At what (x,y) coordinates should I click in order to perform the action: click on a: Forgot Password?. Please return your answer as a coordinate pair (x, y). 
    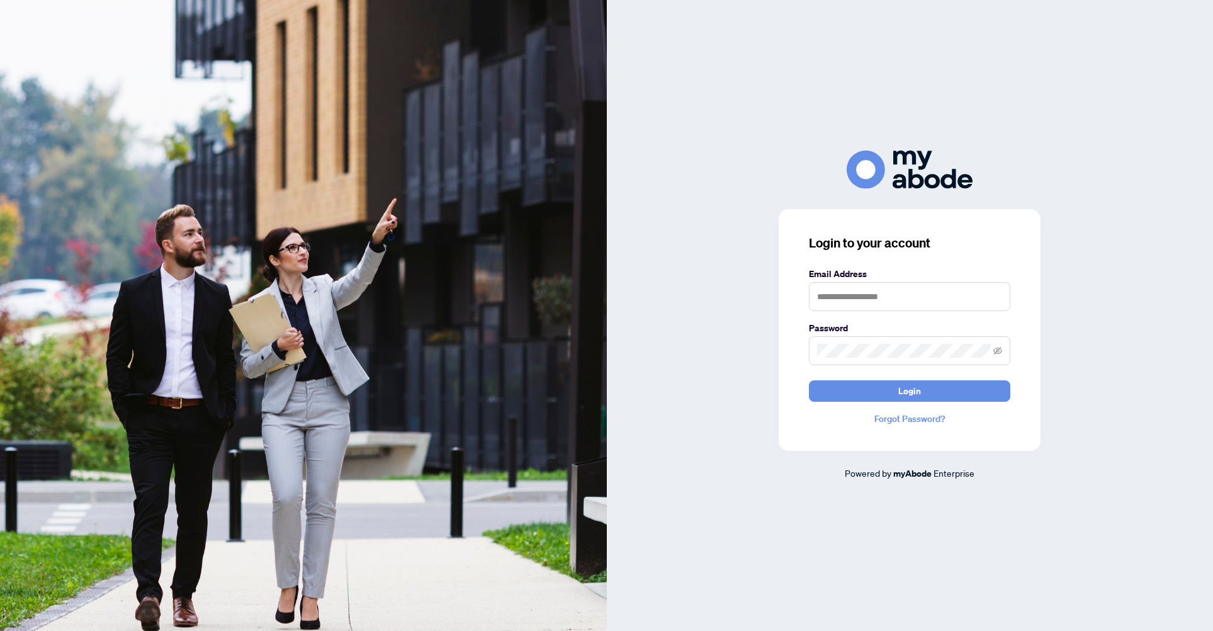
    Looking at the image, I should click on (909, 418).